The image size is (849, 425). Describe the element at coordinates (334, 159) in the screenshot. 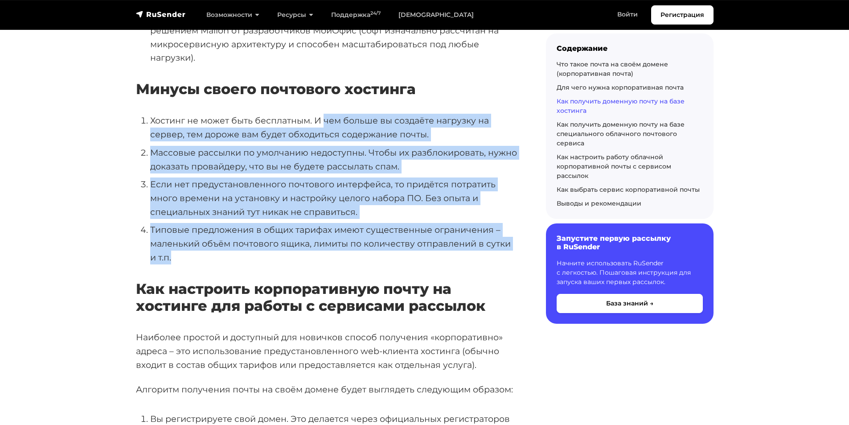

I see `li: Массовые рассылки по умолчанию недоступны. Чтобы их разблокировать, нужно доказать провайдеру, чт...` at that location.